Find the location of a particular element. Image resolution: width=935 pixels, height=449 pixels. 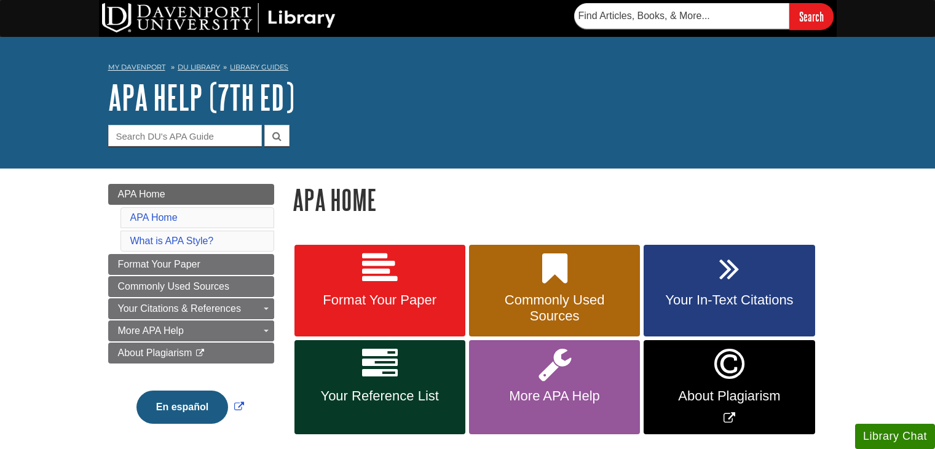

input: Find Articles, Books, & More... is located at coordinates (682, 16).